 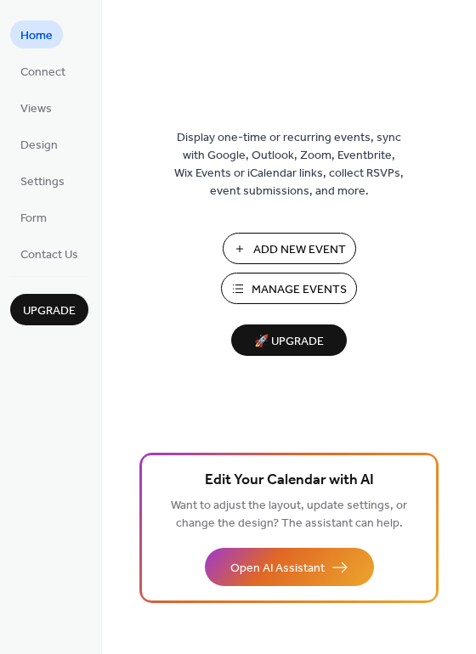 What do you see at coordinates (39, 144) in the screenshot?
I see `a: Design` at bounding box center [39, 144].